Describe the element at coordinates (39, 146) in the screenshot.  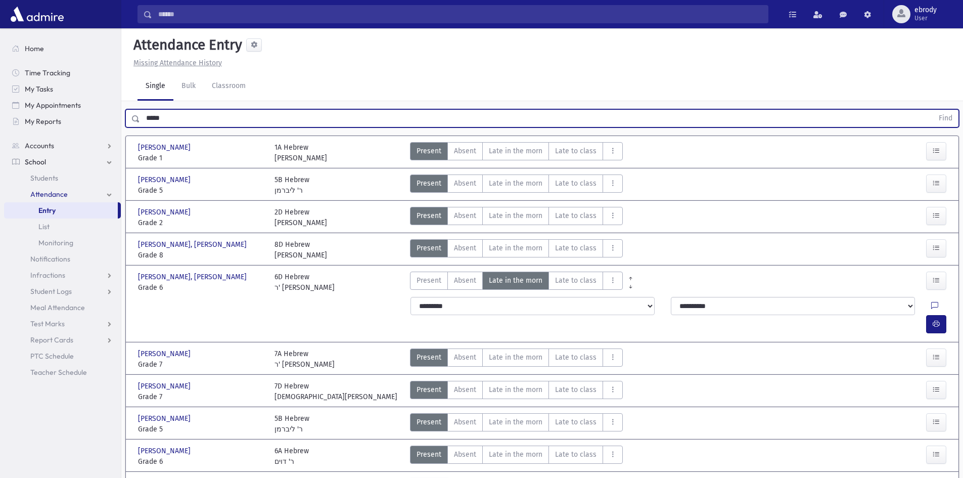
I see `span: Accounts` at that location.